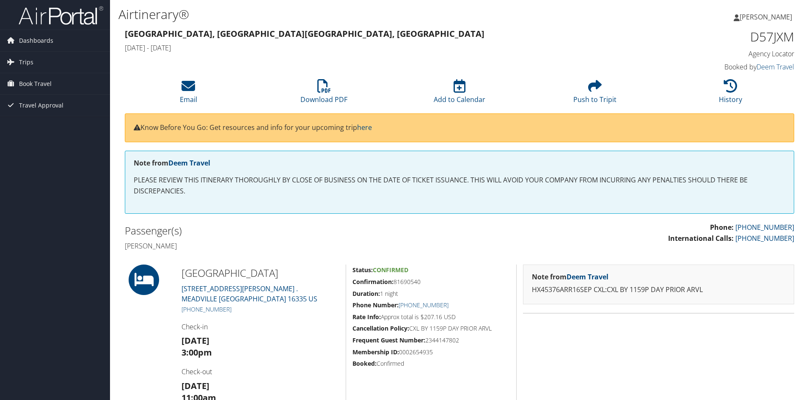 This screenshot has height=400, width=809. What do you see at coordinates (366, 316) in the screenshot?
I see `strong: Rate Info:` at bounding box center [366, 316].